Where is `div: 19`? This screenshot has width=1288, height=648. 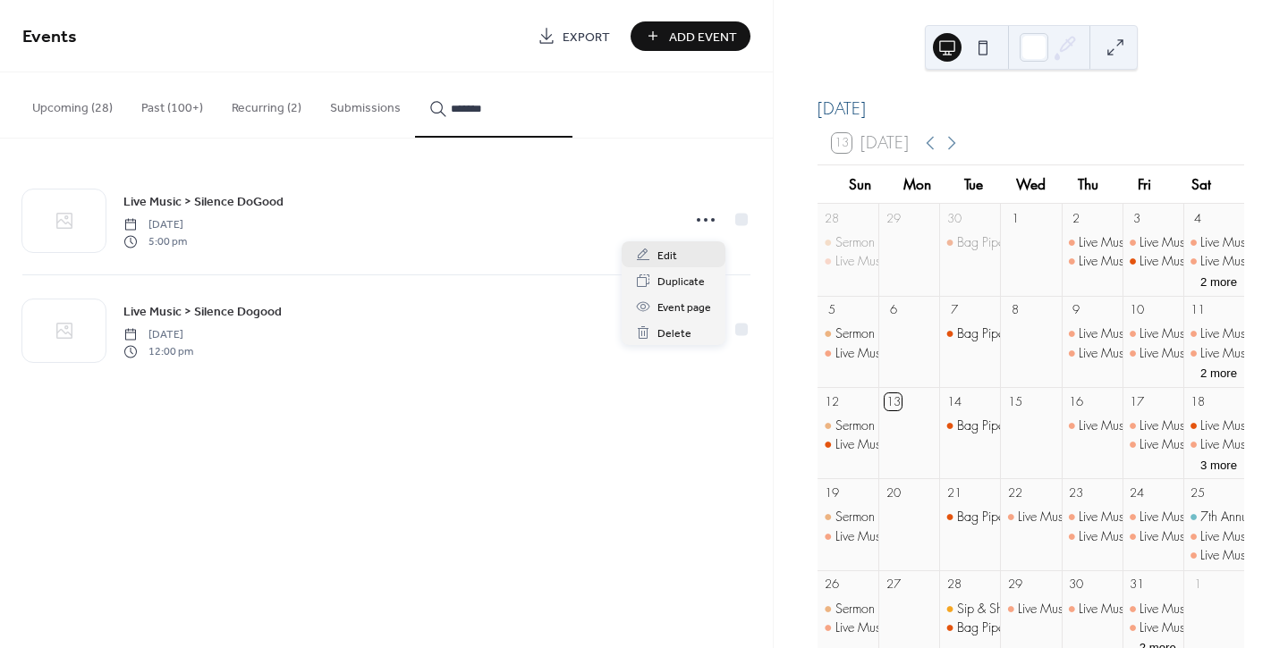
div: 19 is located at coordinates (832, 494).